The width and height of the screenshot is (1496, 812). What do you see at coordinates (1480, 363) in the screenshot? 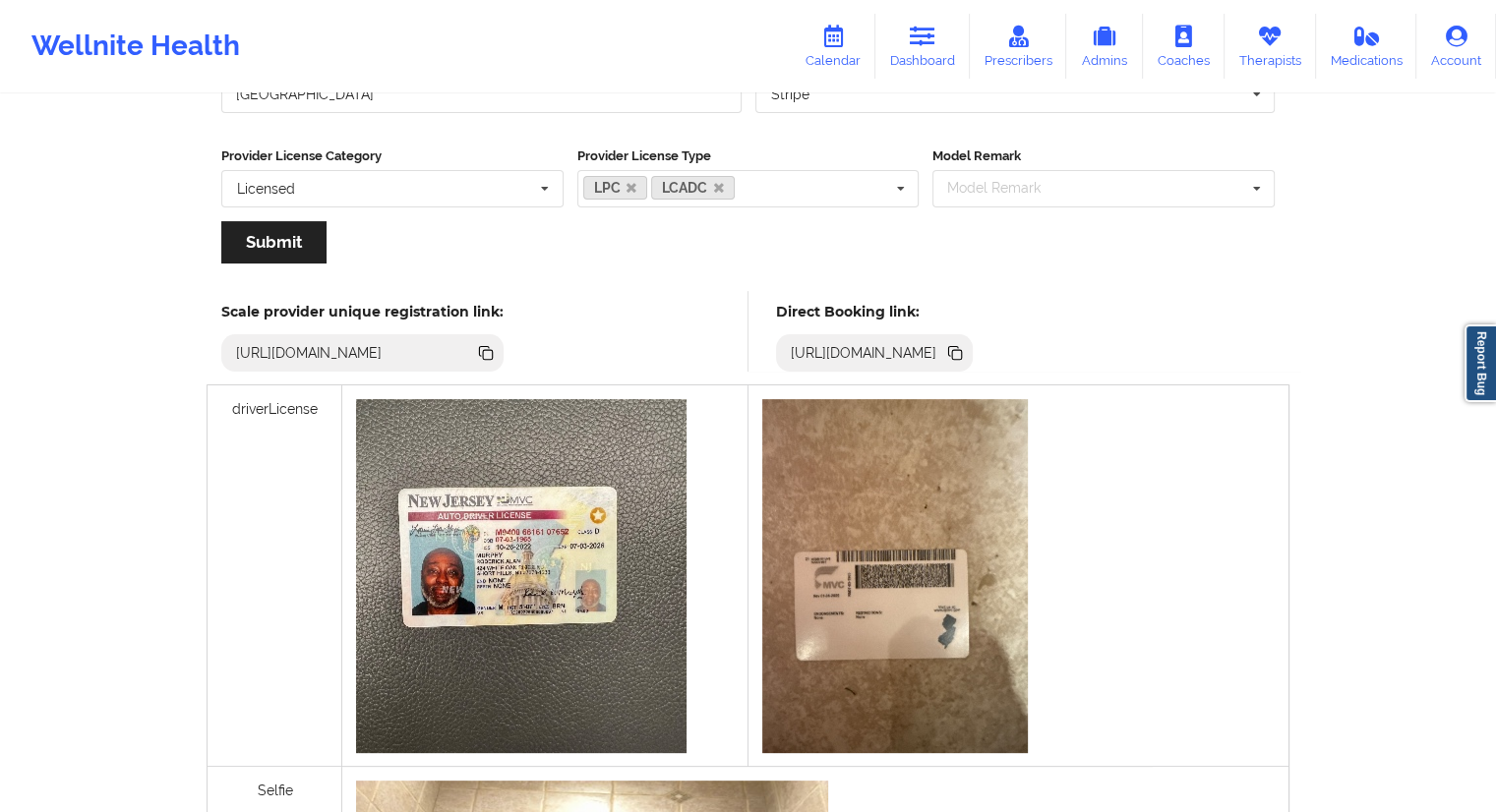
I see `a: Report Bug` at bounding box center [1480, 363].